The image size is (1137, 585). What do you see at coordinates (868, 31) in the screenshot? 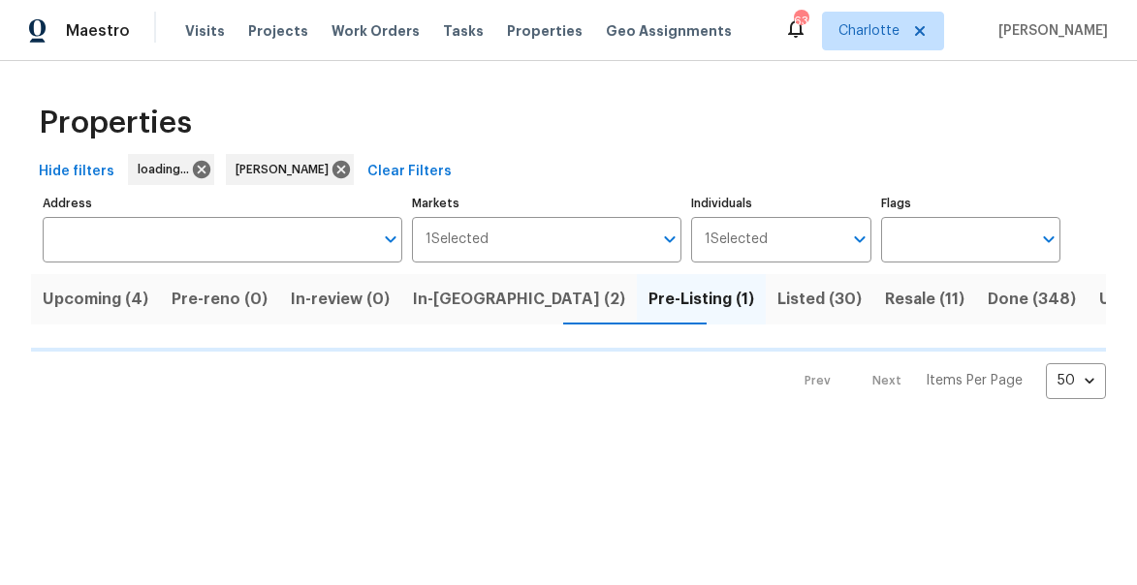
I see `span: Charlotte` at bounding box center [868, 31].